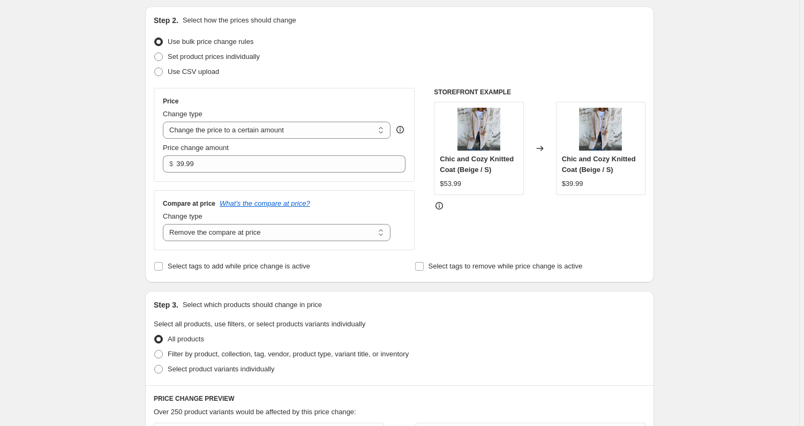 The height and width of the screenshot is (426, 804). I want to click on span: Set product prices individually, so click(214, 56).